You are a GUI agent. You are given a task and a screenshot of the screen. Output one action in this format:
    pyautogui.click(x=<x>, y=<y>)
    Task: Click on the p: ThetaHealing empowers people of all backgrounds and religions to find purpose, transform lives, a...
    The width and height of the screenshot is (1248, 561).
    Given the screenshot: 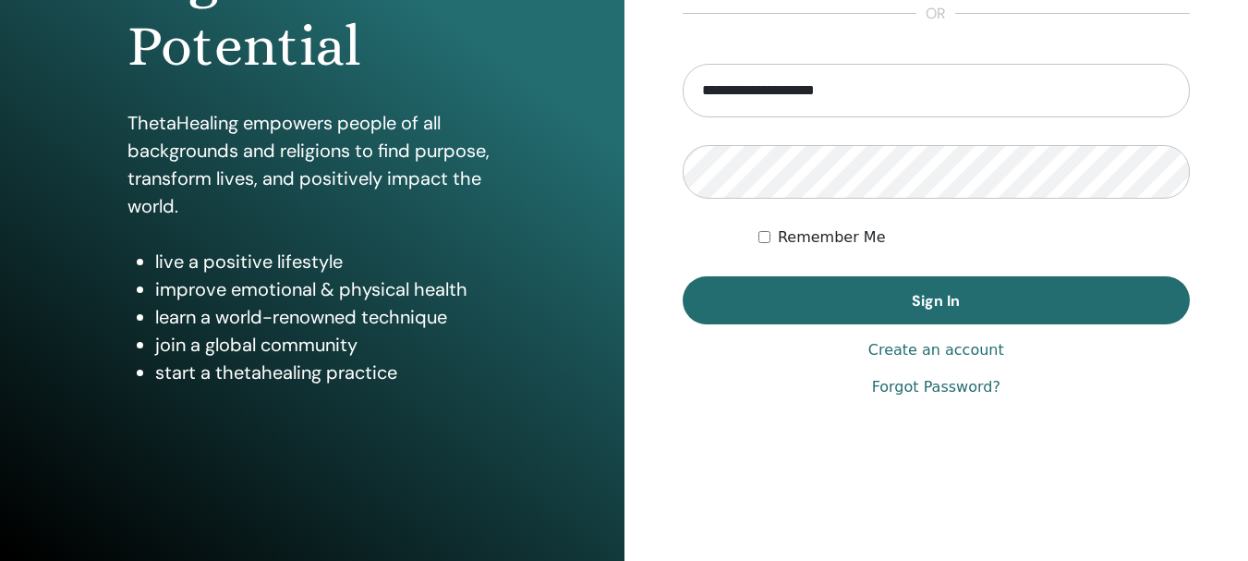 What is the action you would take?
    pyautogui.click(x=312, y=164)
    